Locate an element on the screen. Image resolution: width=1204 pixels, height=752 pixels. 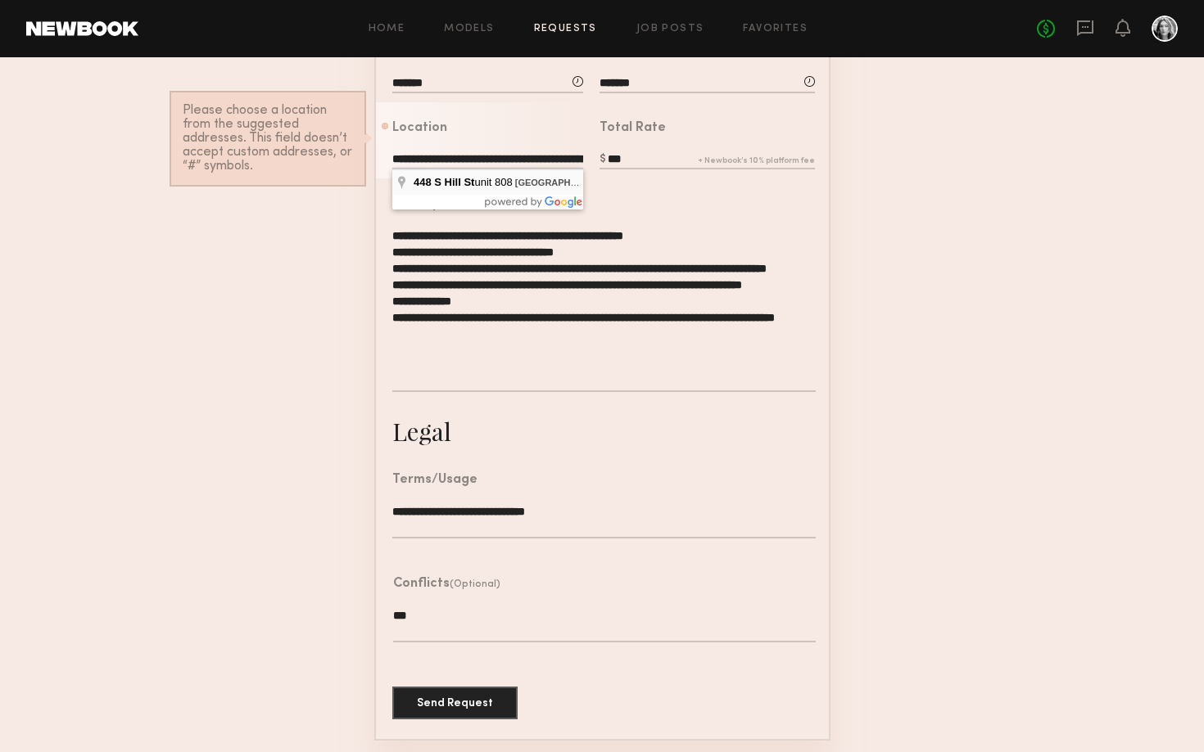
div: Total Rate is located at coordinates (632, 129).